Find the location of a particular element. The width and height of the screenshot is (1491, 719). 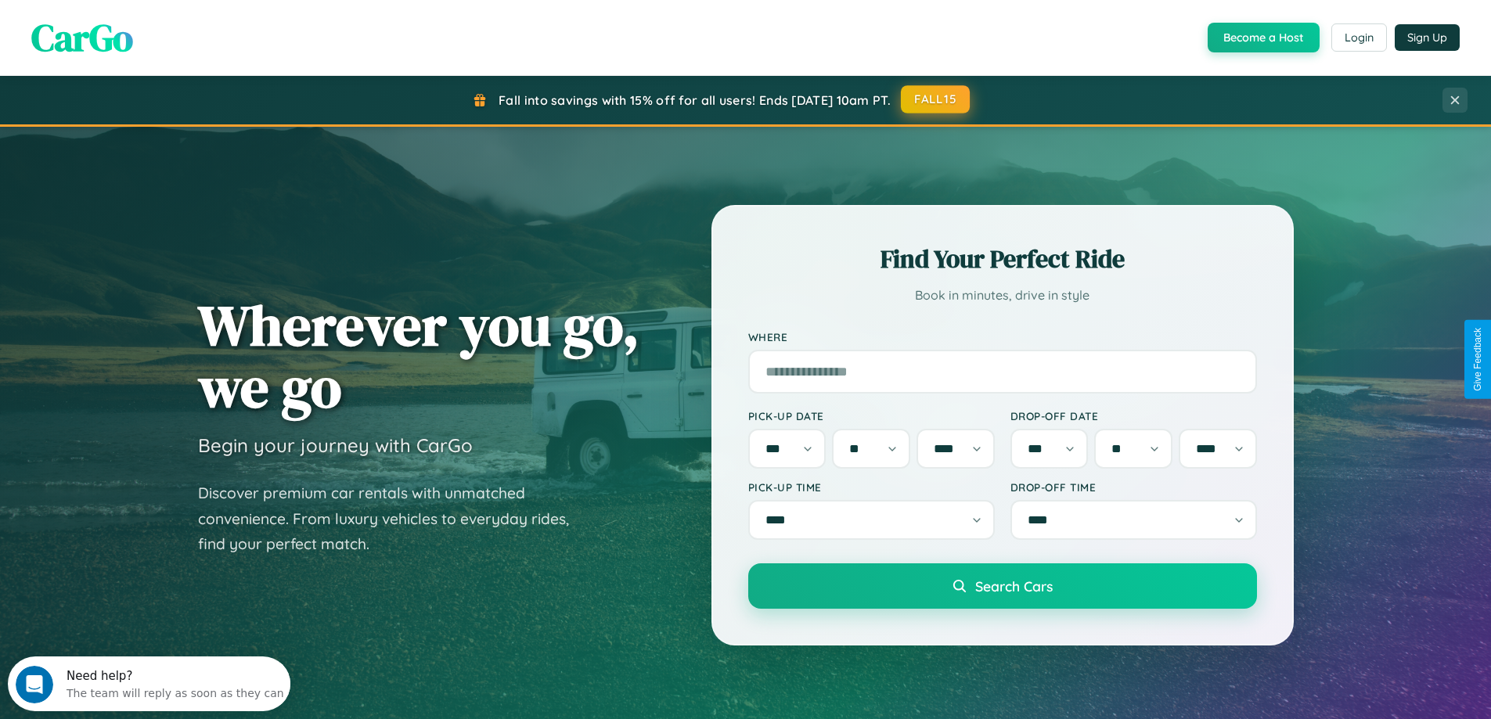

label: Where is located at coordinates (1003, 337).